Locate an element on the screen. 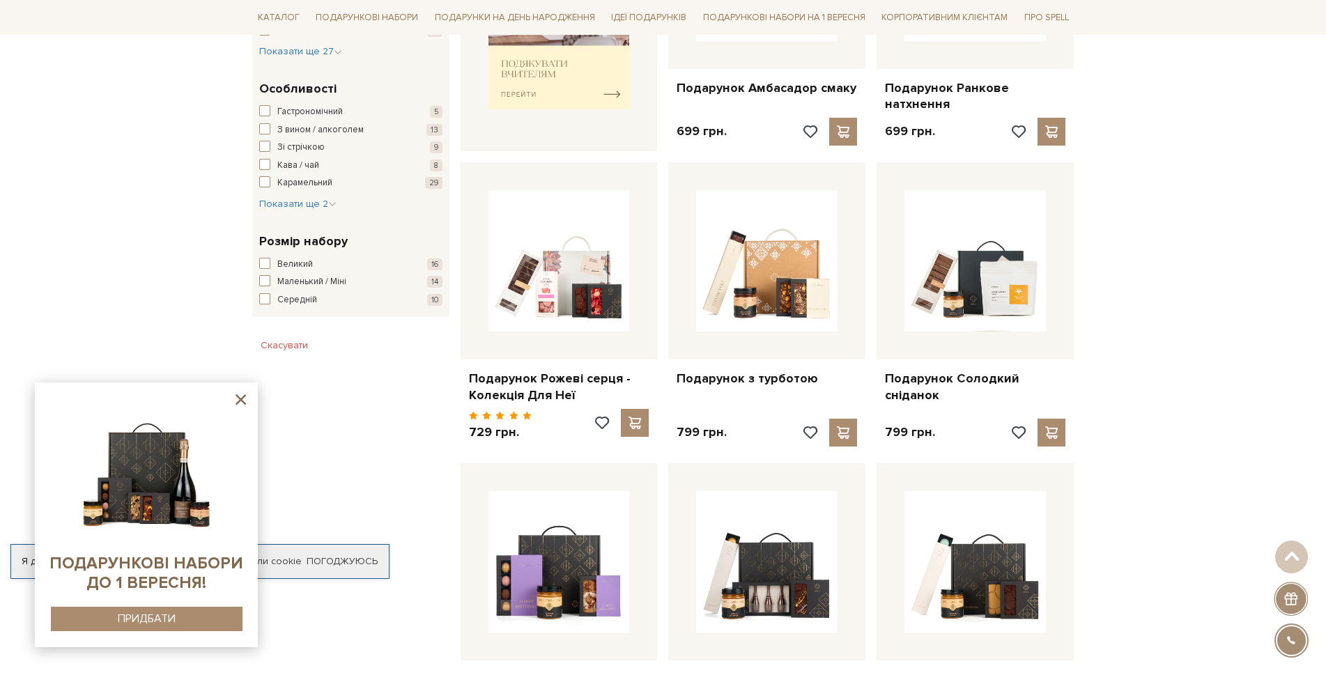  span: Показати ще 2 is located at coordinates (297, 203).